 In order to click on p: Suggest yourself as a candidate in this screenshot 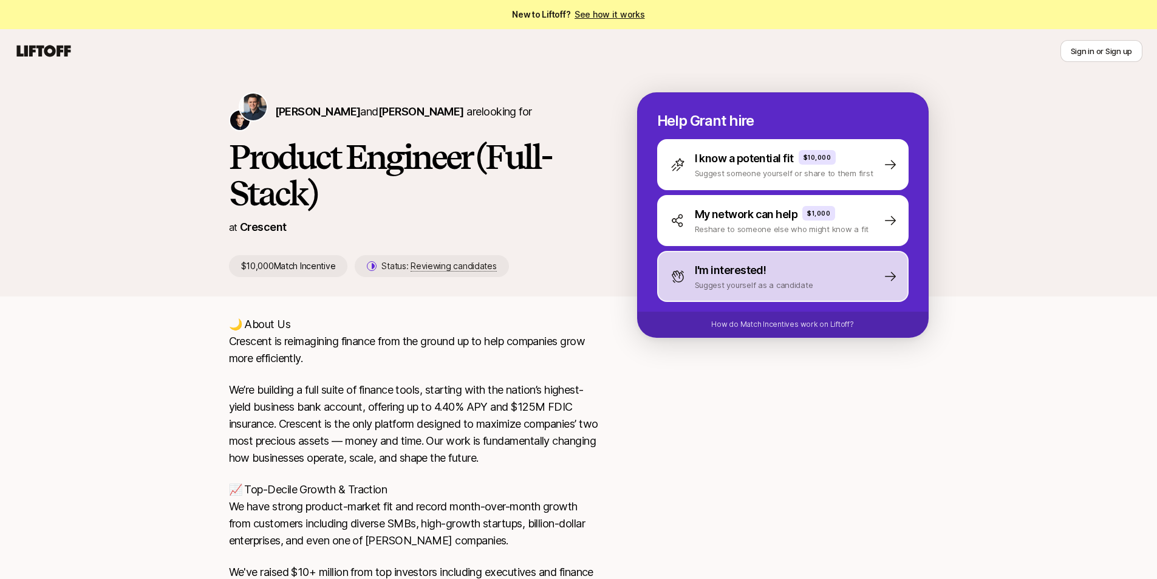, I will do `click(754, 285)`.